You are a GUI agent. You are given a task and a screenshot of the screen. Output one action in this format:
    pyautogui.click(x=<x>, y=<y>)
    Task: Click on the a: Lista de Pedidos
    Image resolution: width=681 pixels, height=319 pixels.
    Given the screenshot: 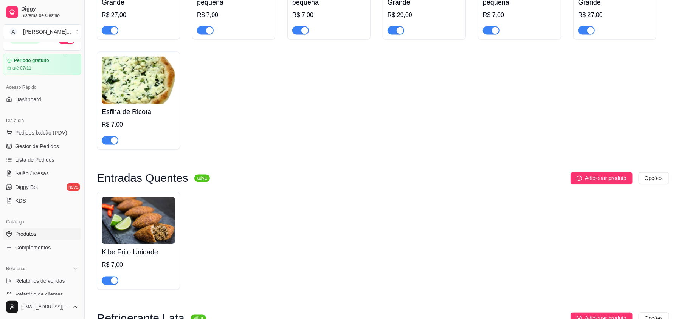 What is the action you would take?
    pyautogui.click(x=42, y=160)
    